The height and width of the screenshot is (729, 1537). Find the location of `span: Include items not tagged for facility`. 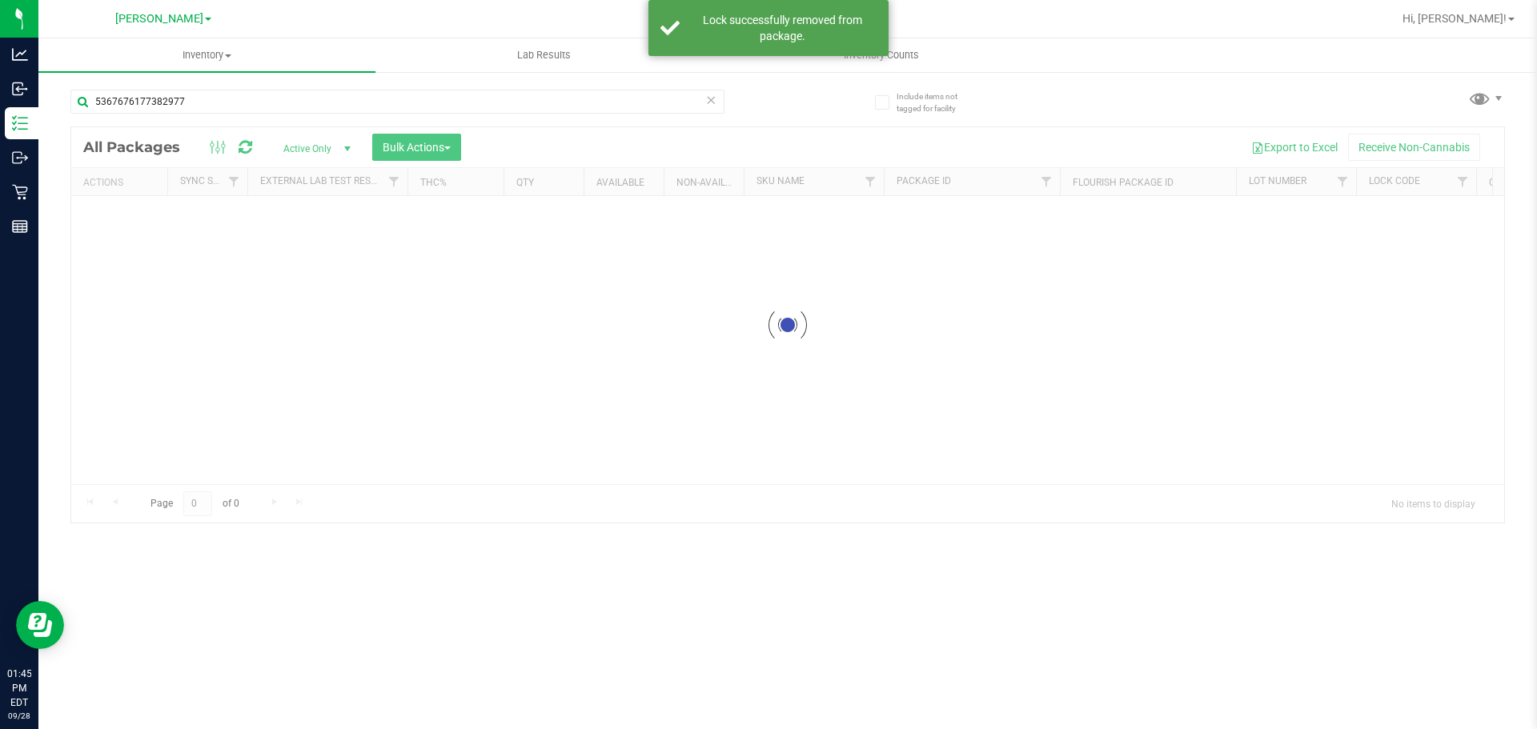

span: Include items not tagged for facility is located at coordinates (936, 102).